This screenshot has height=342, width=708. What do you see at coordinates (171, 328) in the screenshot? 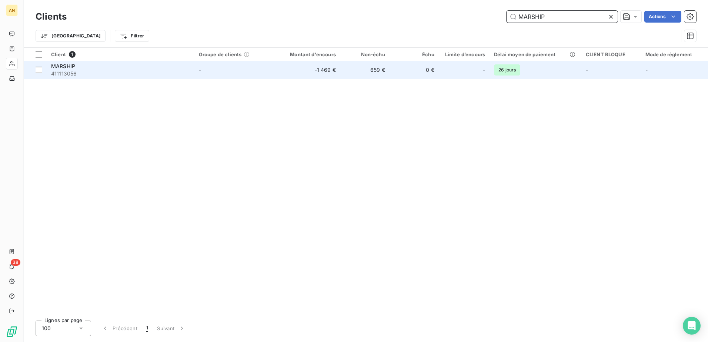
I see `button: Suivant` at bounding box center [171, 328].